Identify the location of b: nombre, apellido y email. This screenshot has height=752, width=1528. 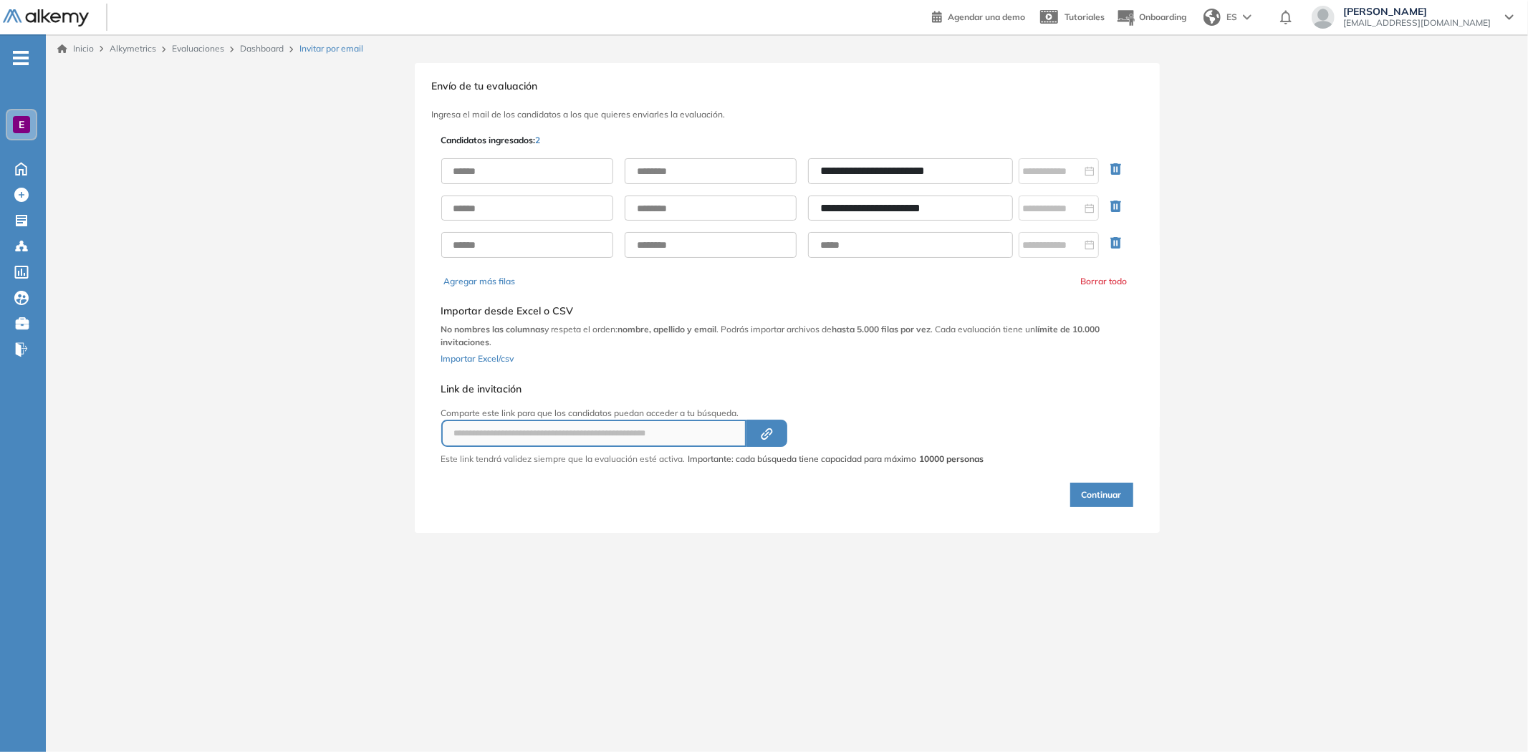
(668, 329).